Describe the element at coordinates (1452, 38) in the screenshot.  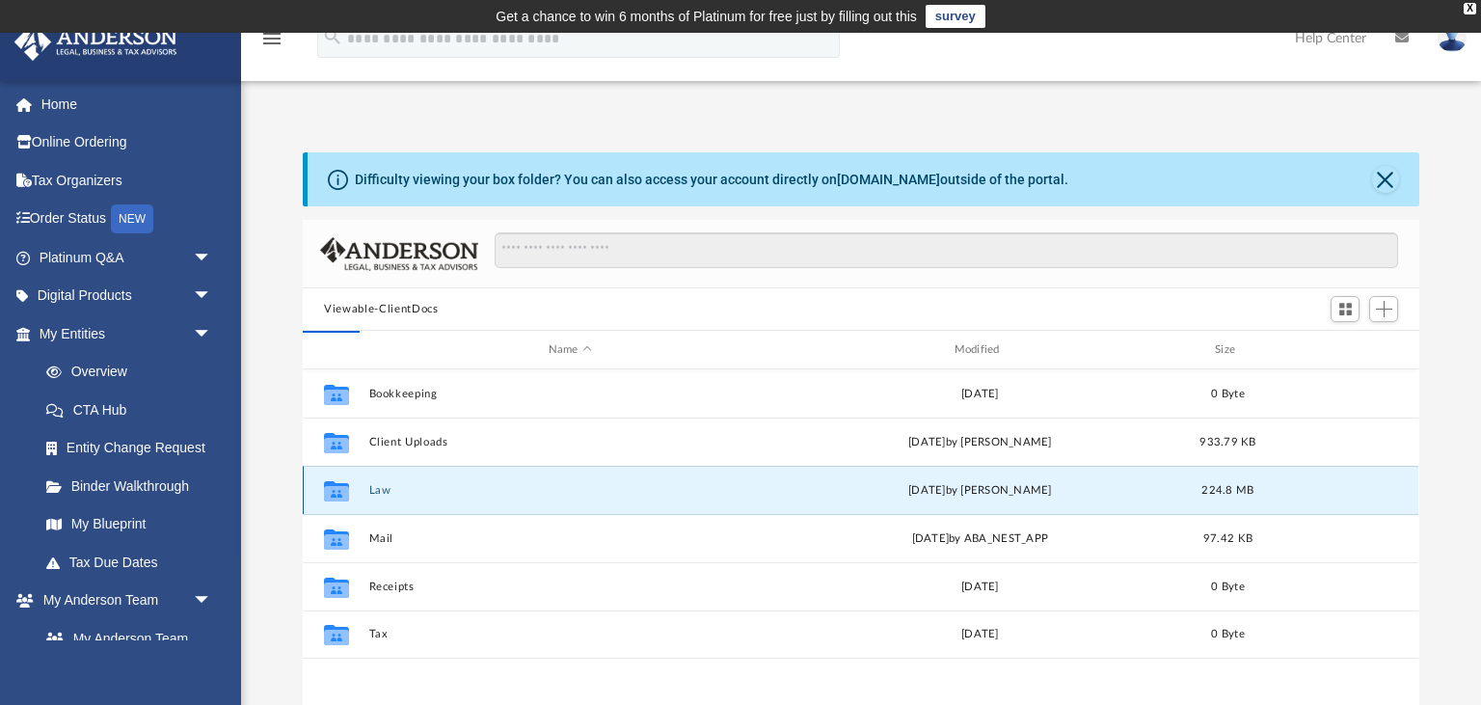
I see `img: User Pic` at that location.